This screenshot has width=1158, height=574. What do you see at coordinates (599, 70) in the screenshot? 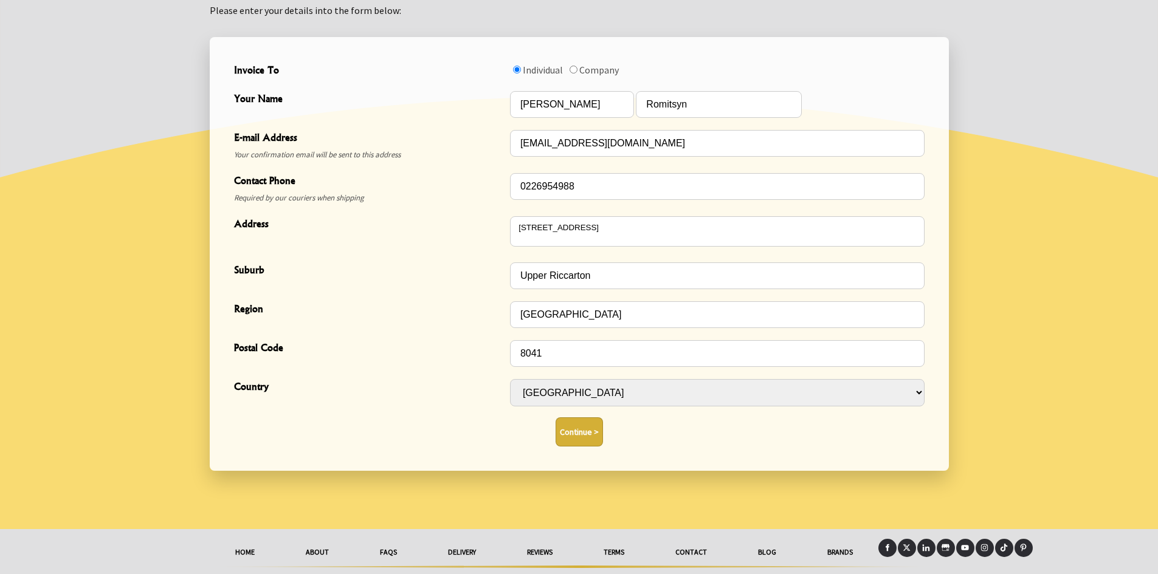
I see `label: Company` at bounding box center [599, 70].